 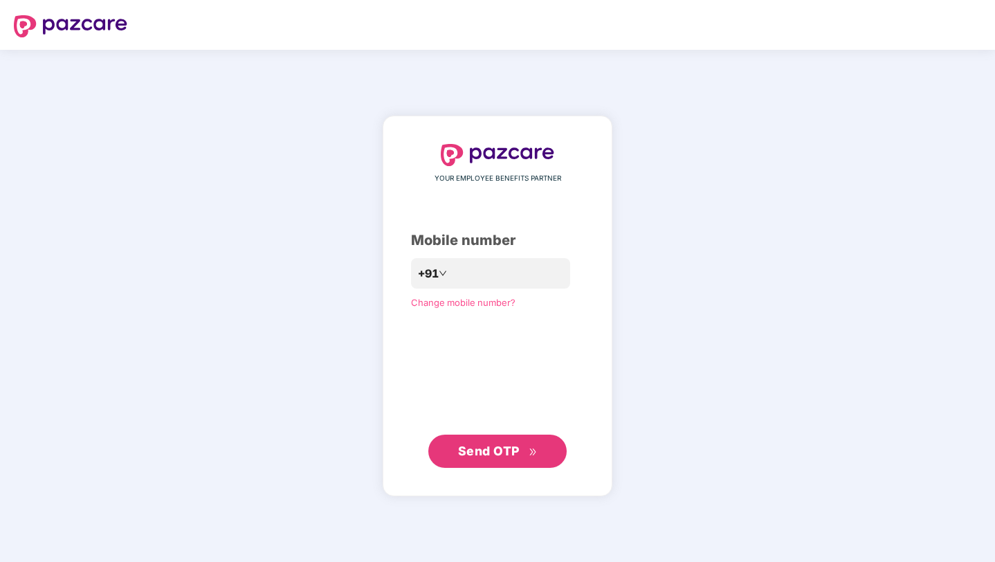 What do you see at coordinates (428, 273) in the screenshot?
I see `span: +91` at bounding box center [428, 273].